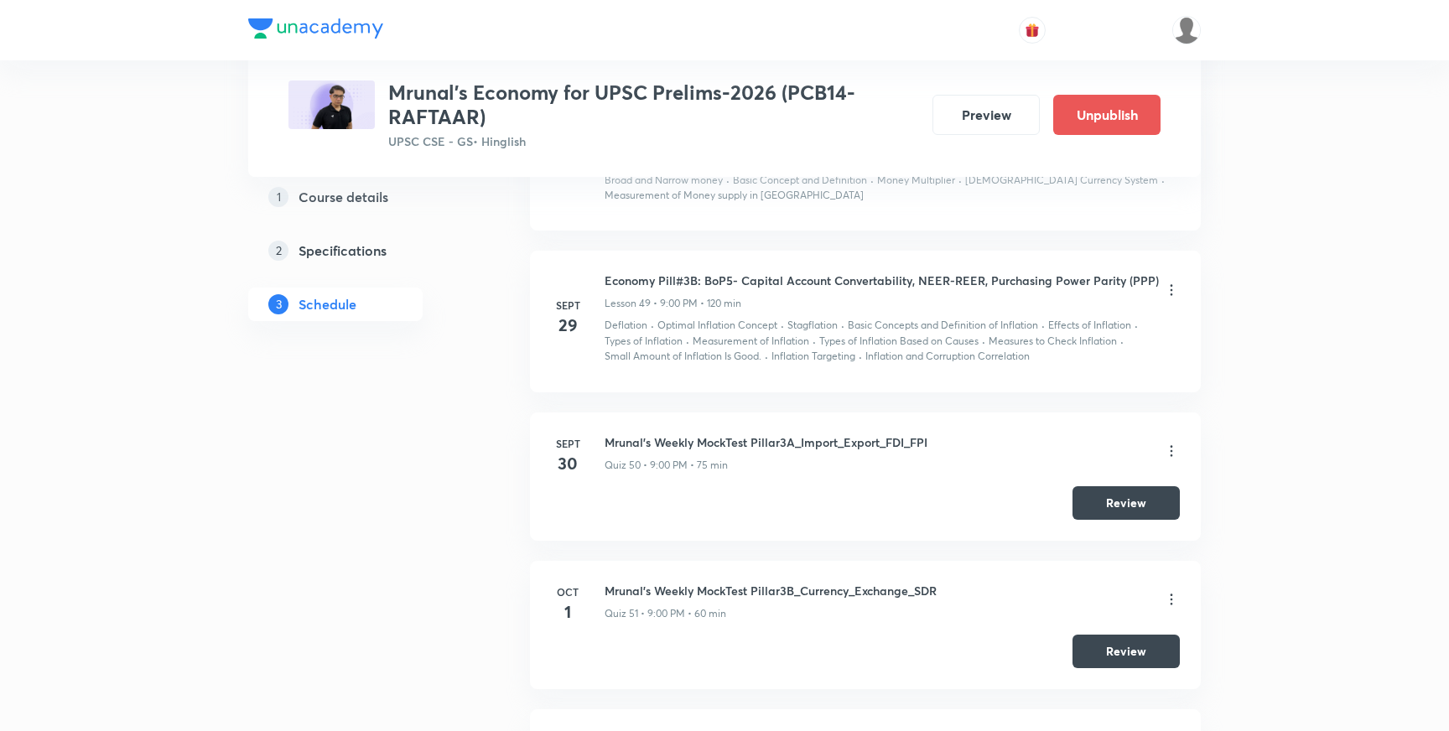  I want to click on h6: Mrunal's Weekly MockTest Pillar3A_Import_Export_FDI_FPI, so click(766, 442).